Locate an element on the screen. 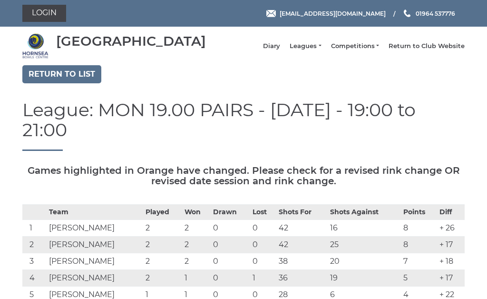 The image size is (487, 299). a: Login is located at coordinates (44, 13).